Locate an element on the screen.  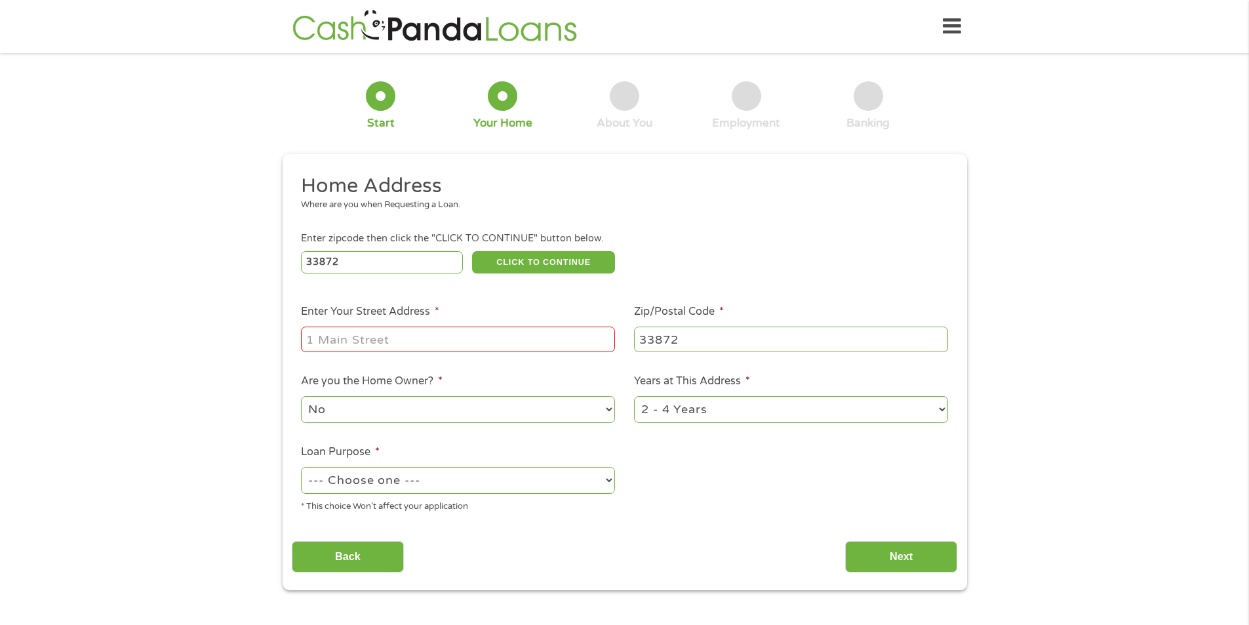
label: Loan Purpose is located at coordinates (340, 452).